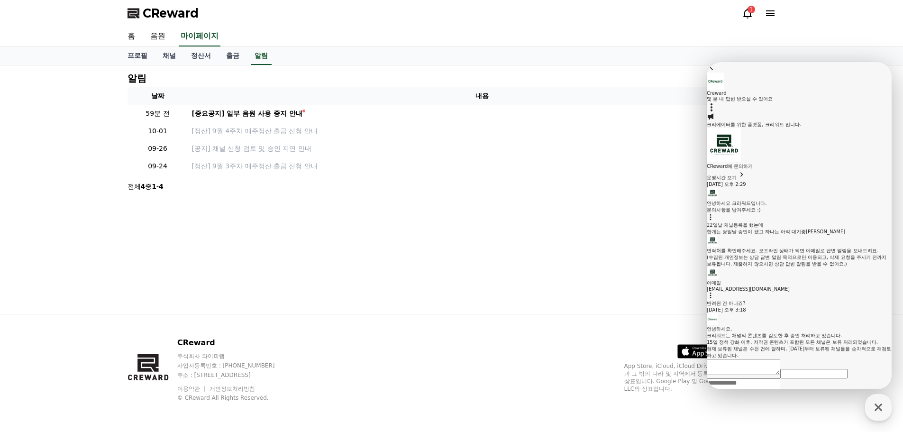 This screenshot has height=432, width=903. I want to click on p: 59분 전, so click(158, 113).